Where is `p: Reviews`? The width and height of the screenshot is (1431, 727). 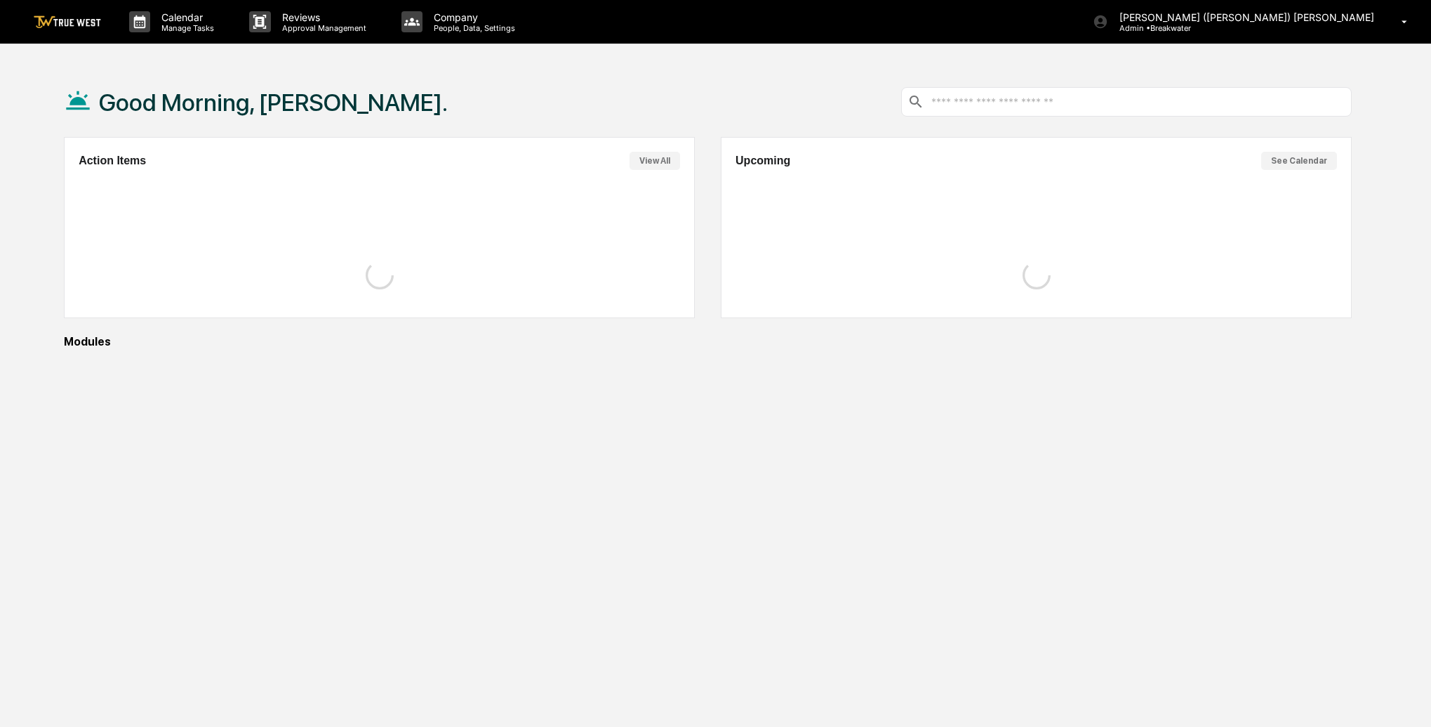 p: Reviews is located at coordinates (322, 17).